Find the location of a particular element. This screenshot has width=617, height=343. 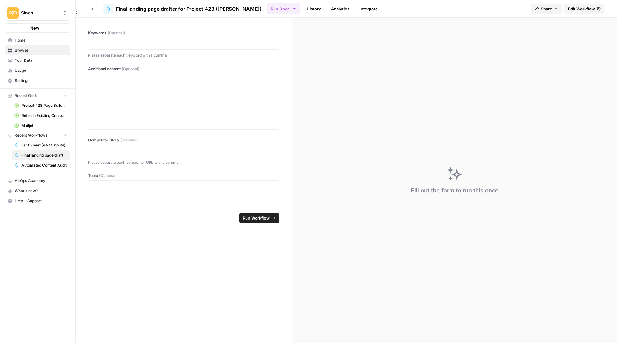

button: Workspace: Sinch is located at coordinates (37, 13).